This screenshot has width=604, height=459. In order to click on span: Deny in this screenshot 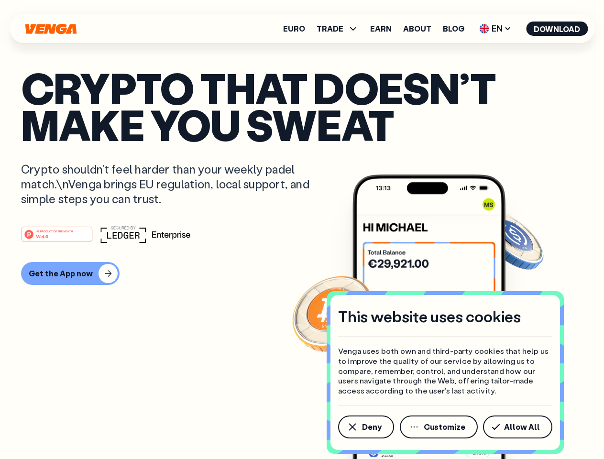, I will do `click(371, 427)`.